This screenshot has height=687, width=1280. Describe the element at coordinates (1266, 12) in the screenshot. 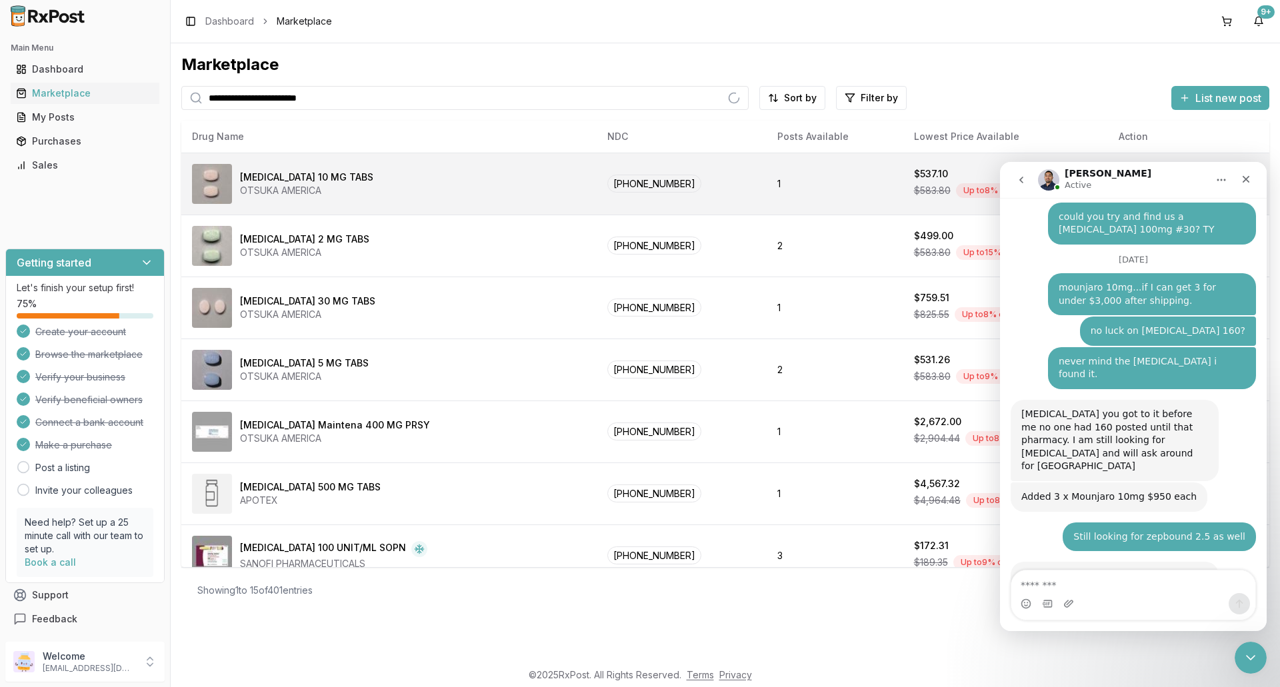

I see `div: 9+` at that location.